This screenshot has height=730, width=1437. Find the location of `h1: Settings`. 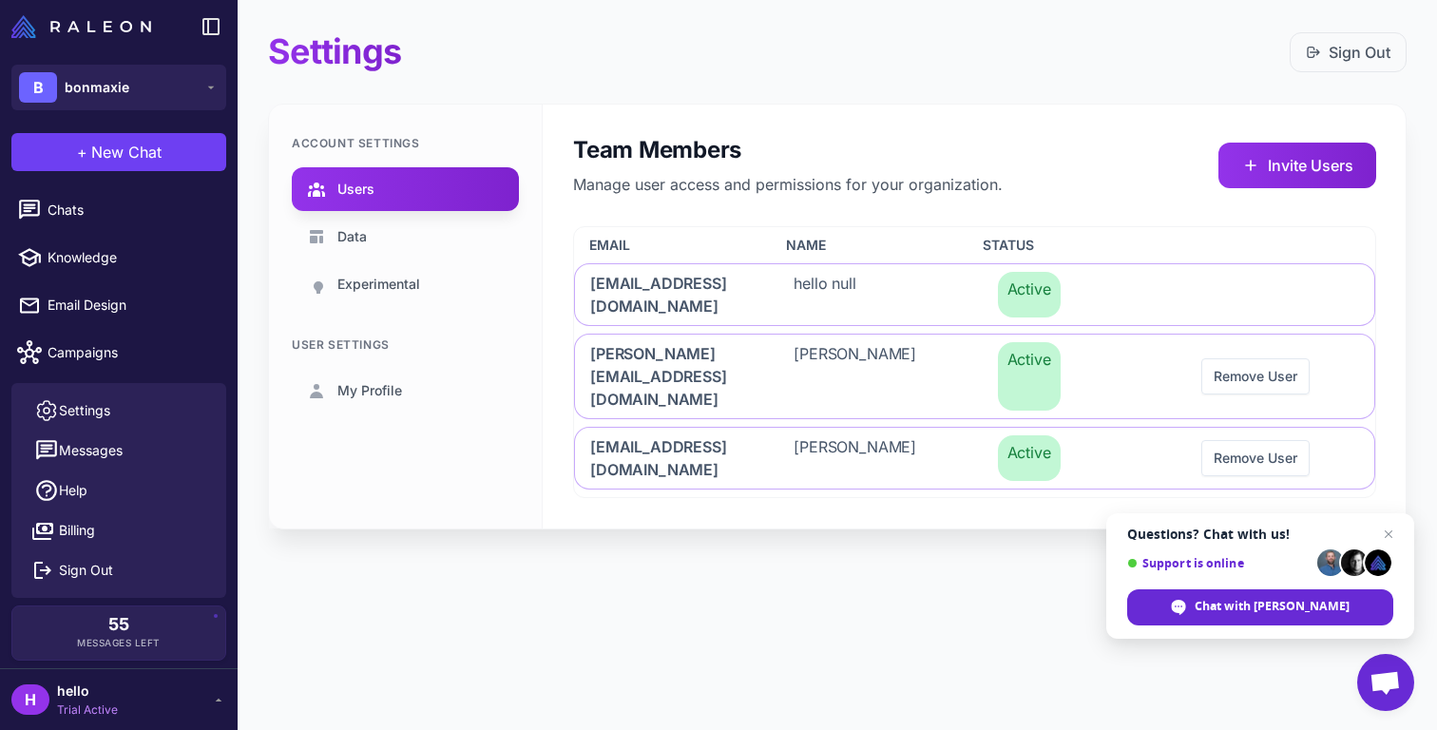

h1: Settings is located at coordinates (334, 51).